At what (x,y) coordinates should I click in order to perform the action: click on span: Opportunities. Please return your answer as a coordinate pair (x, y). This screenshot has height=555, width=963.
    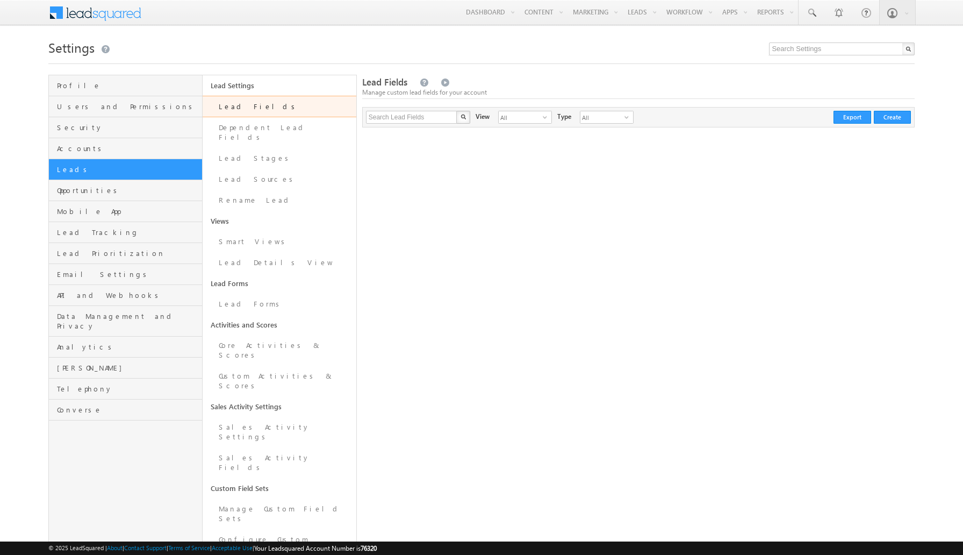
    Looking at the image, I should click on (128, 190).